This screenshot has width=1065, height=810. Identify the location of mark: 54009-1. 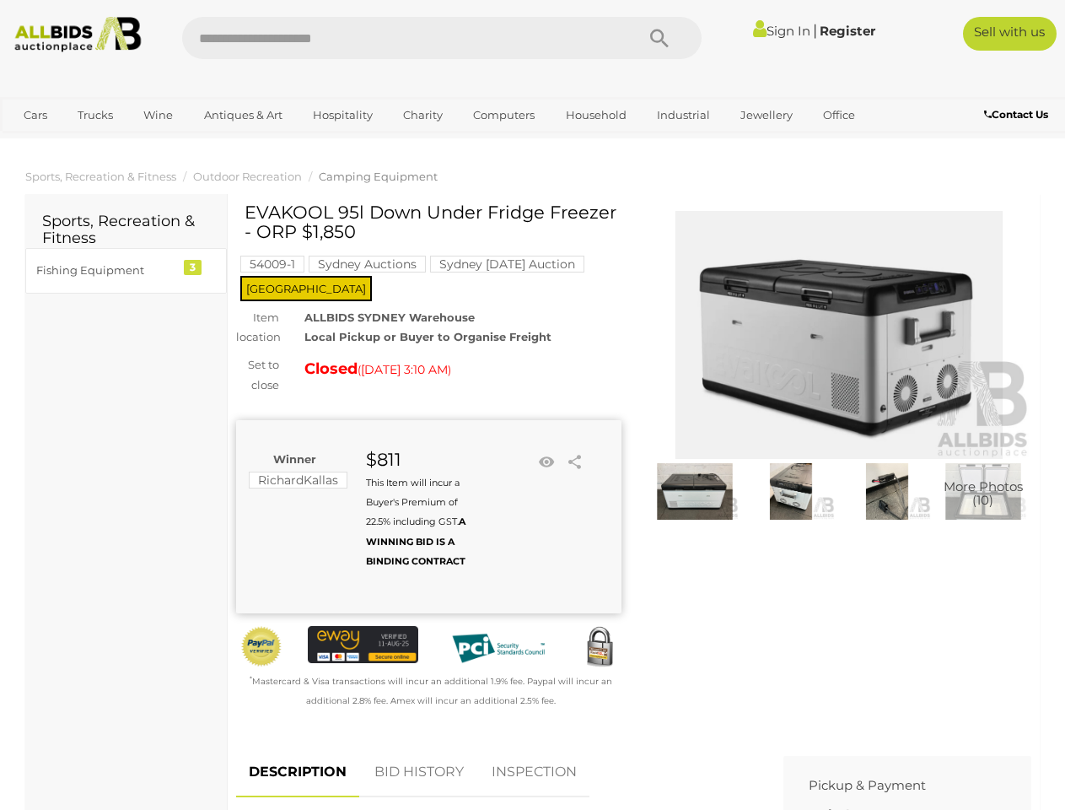
(272, 264).